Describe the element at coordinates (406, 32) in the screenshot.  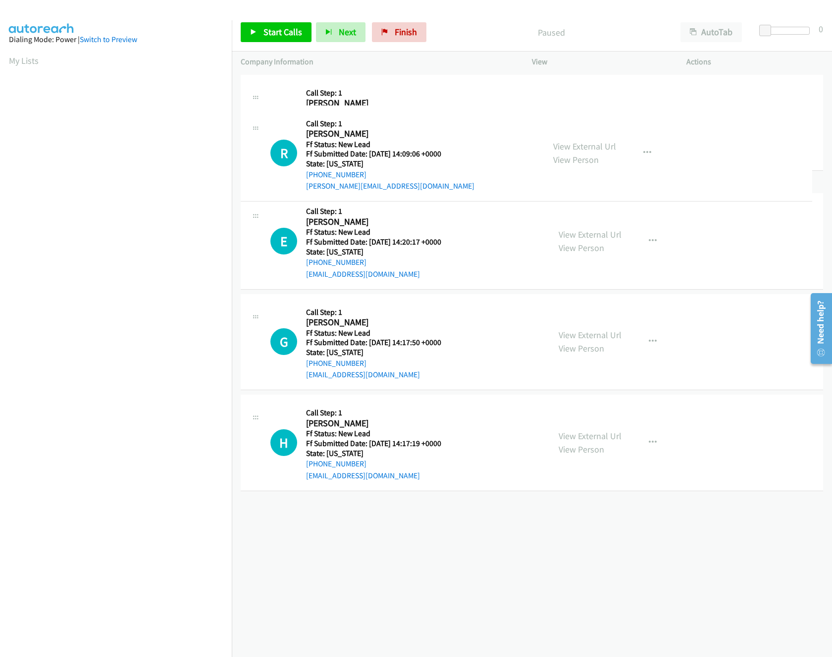
I see `span: Finish` at that location.